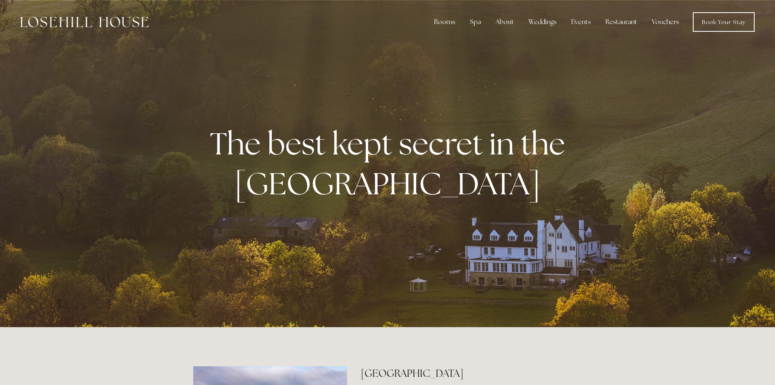 The height and width of the screenshot is (385, 775). Describe the element at coordinates (665, 22) in the screenshot. I see `a: Vouchers` at that location.